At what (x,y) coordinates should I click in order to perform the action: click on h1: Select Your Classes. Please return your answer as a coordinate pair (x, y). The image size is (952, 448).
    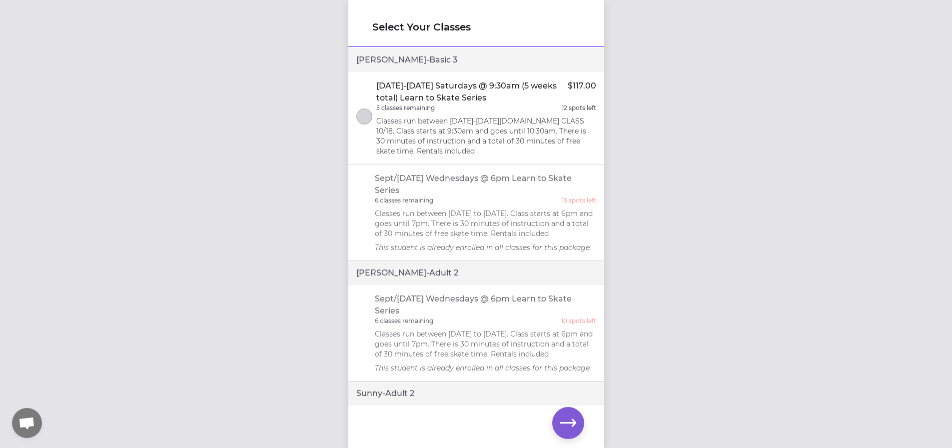
    Looking at the image, I should click on (476, 27).